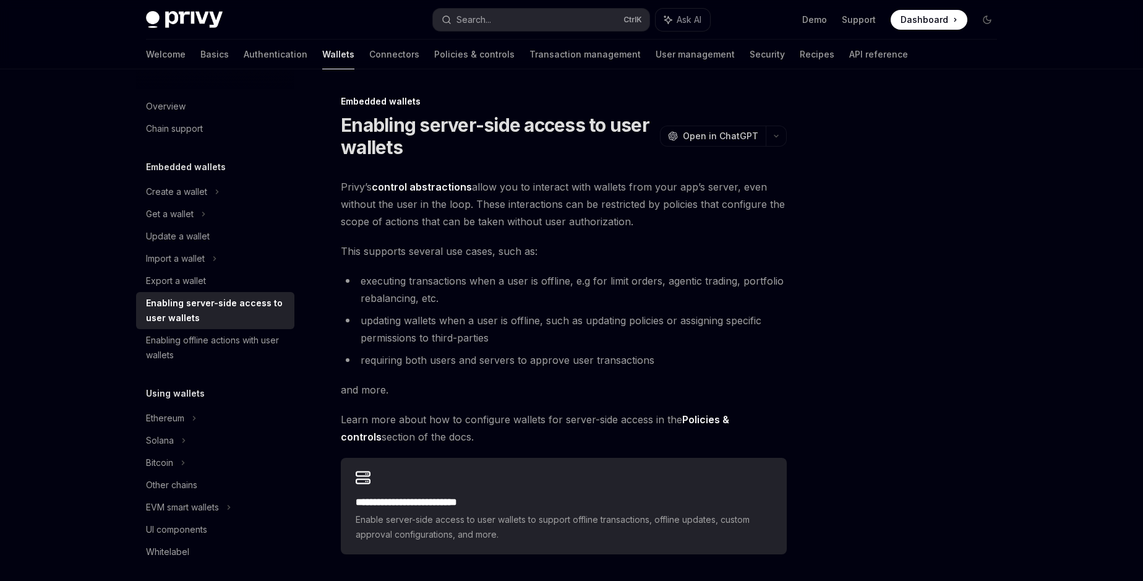 The width and height of the screenshot is (1143, 581). I want to click on button: Ask AI, so click(683, 20).